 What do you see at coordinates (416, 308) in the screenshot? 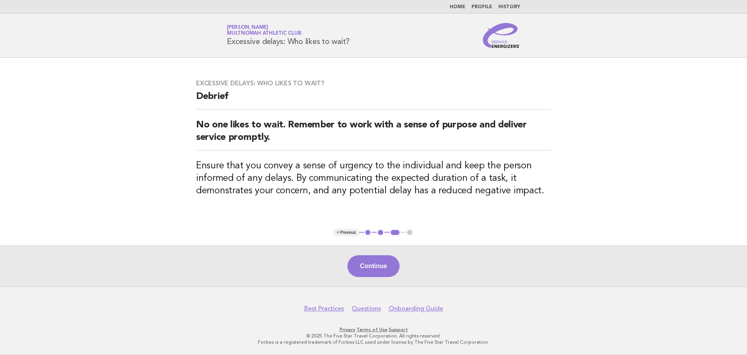
I see `a: Onboarding Guide` at bounding box center [416, 308].